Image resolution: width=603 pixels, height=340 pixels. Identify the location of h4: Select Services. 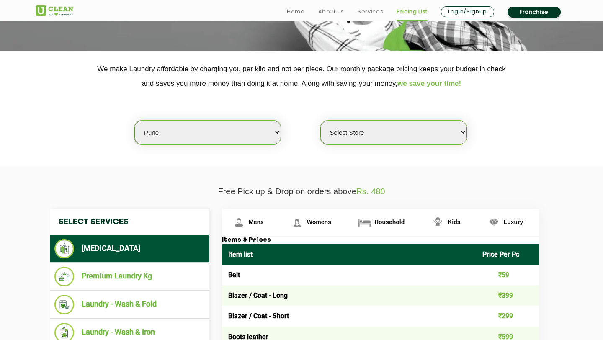
(130, 222).